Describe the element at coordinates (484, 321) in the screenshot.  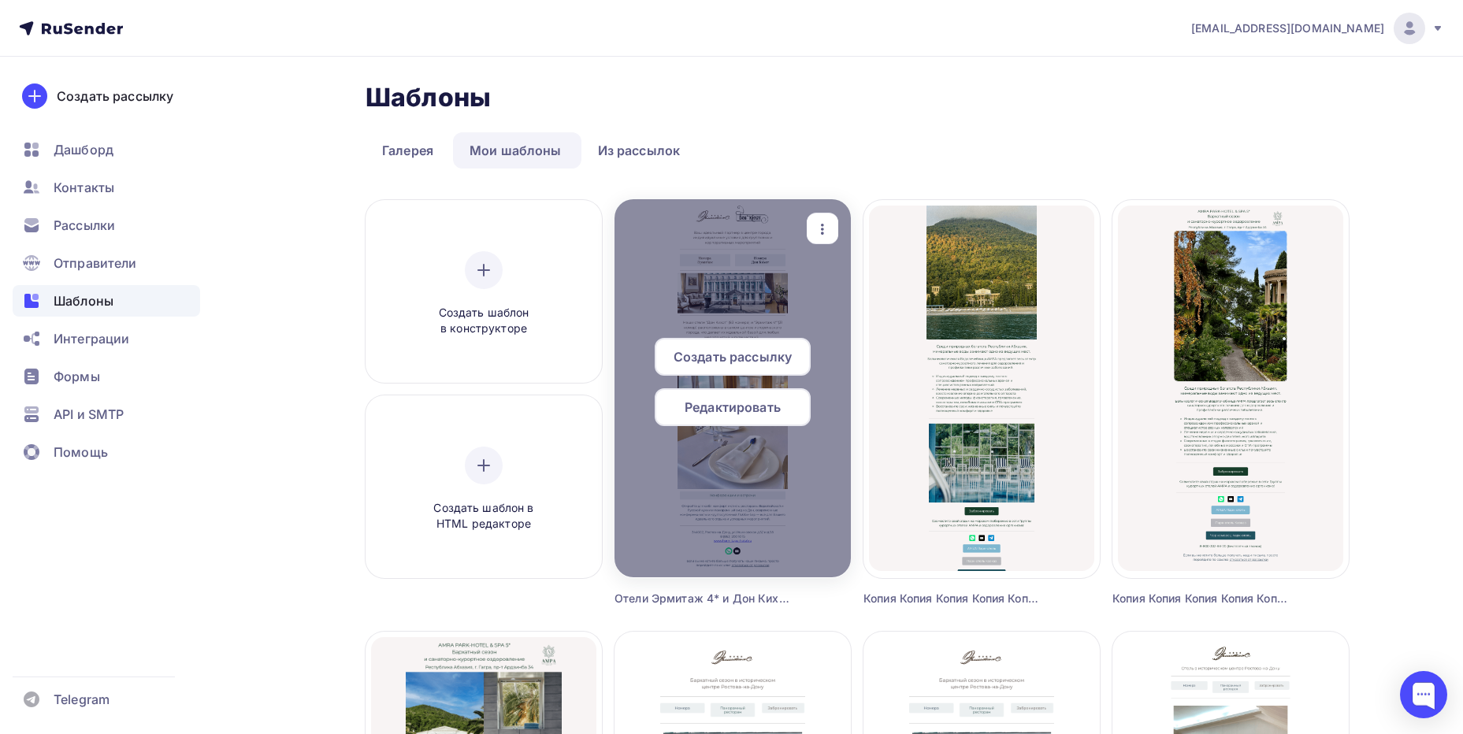
I see `span: Создать шаблон в конструкторе` at that location.